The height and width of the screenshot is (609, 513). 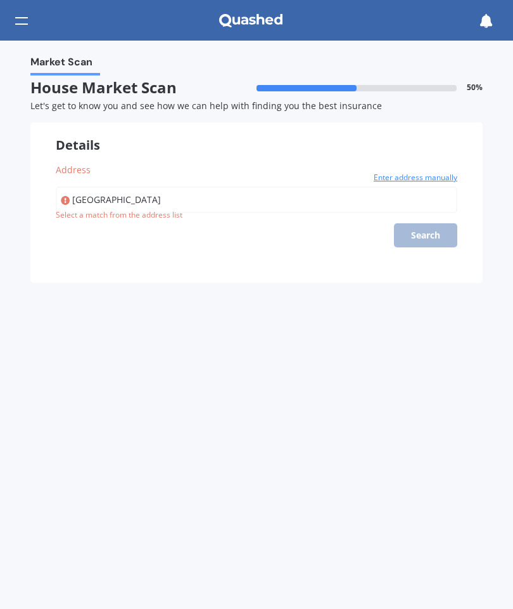 What do you see at coordinates (119, 215) in the screenshot?
I see `div: Select a match from the address list` at bounding box center [119, 215].